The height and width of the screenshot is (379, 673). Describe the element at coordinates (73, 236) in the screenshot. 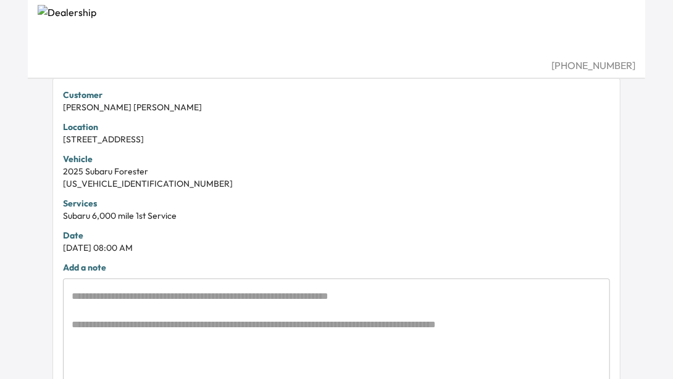

I see `strong: Date` at that location.